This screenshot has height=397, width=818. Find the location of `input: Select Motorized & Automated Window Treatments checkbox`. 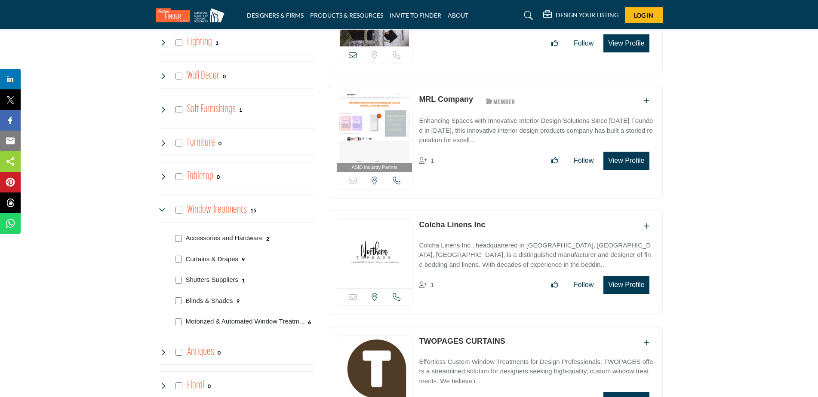

input: Select Motorized & Automated Window Treatments checkbox is located at coordinates (178, 322).